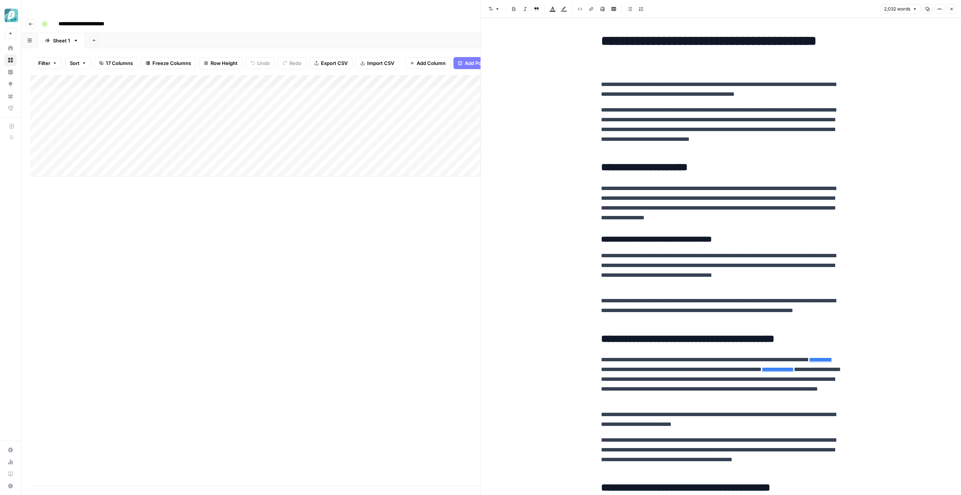  I want to click on span: 17 Columns, so click(119, 63).